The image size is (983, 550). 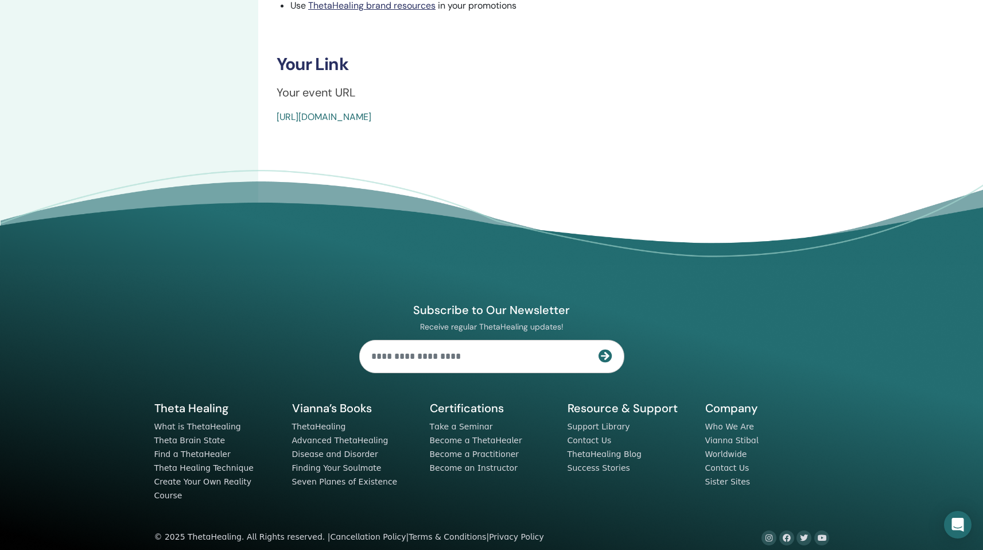 I want to click on a: Vianna Stibal, so click(x=732, y=440).